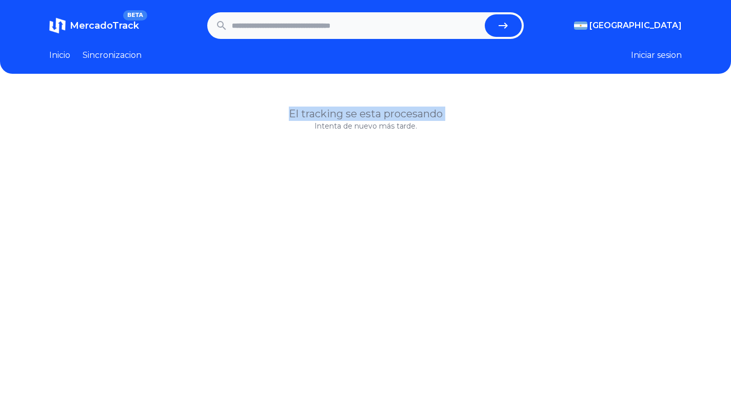 The height and width of the screenshot is (396, 731). Describe the element at coordinates (94, 26) in the screenshot. I see `a: MercadoTrackBETA` at that location.